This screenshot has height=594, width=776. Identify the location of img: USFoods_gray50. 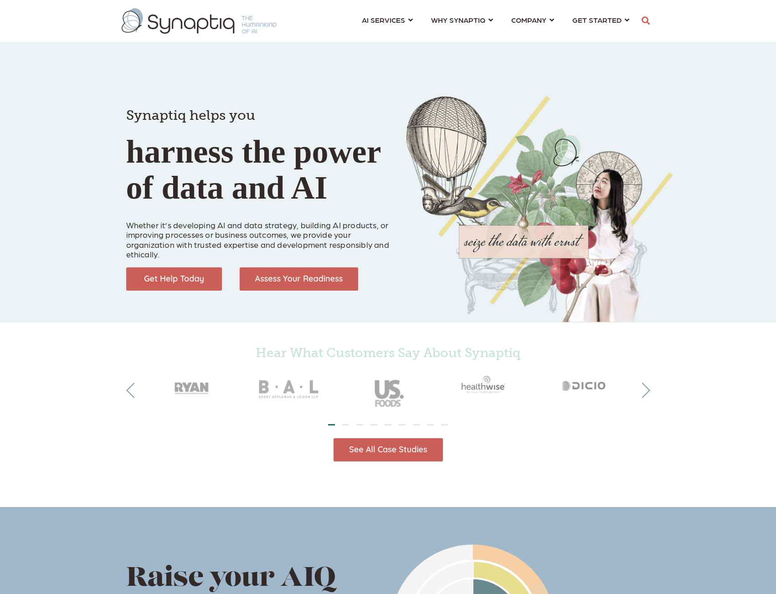
(388, 390).